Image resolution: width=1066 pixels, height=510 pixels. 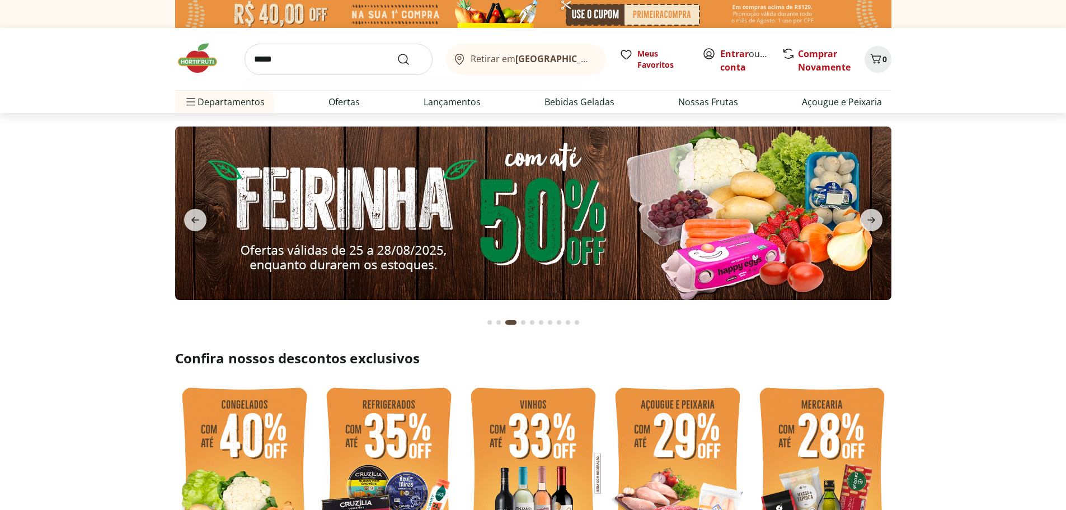 I want to click on button: Go to page 2 from fs-carousel, so click(x=499, y=322).